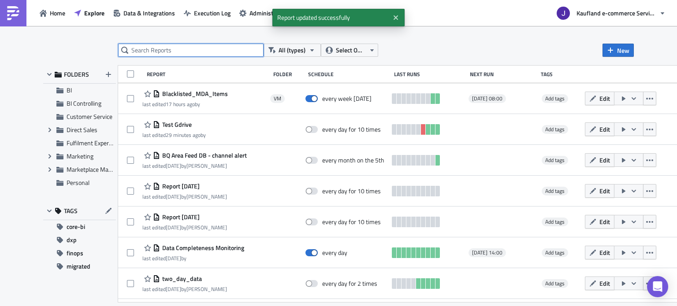  Describe the element at coordinates (144, 13) in the screenshot. I see `a: Data & Integrations` at that location.